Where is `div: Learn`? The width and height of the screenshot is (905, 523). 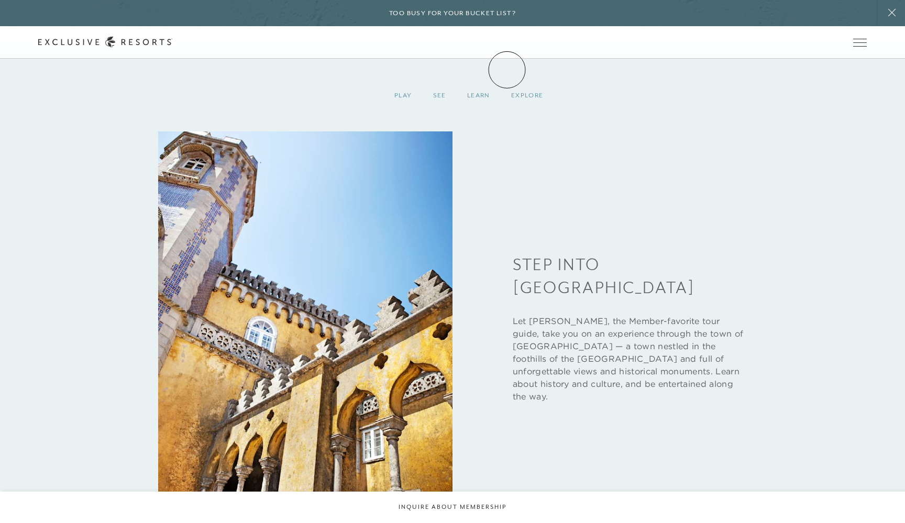
div: Learn is located at coordinates (479, 95).